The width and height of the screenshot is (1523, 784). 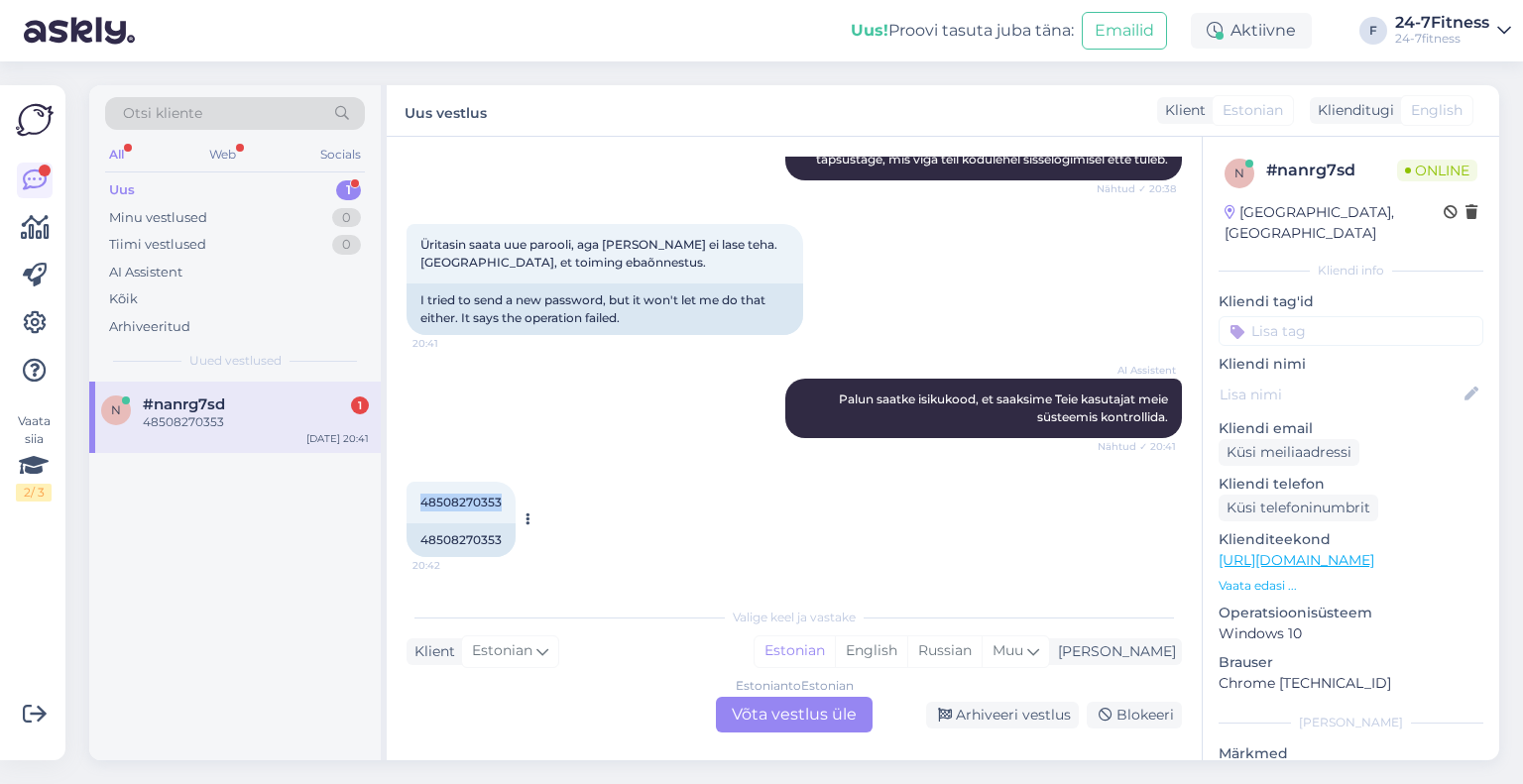 What do you see at coordinates (1298, 507) in the screenshot?
I see `div: Küsi telefoninumbrit` at bounding box center [1298, 507].